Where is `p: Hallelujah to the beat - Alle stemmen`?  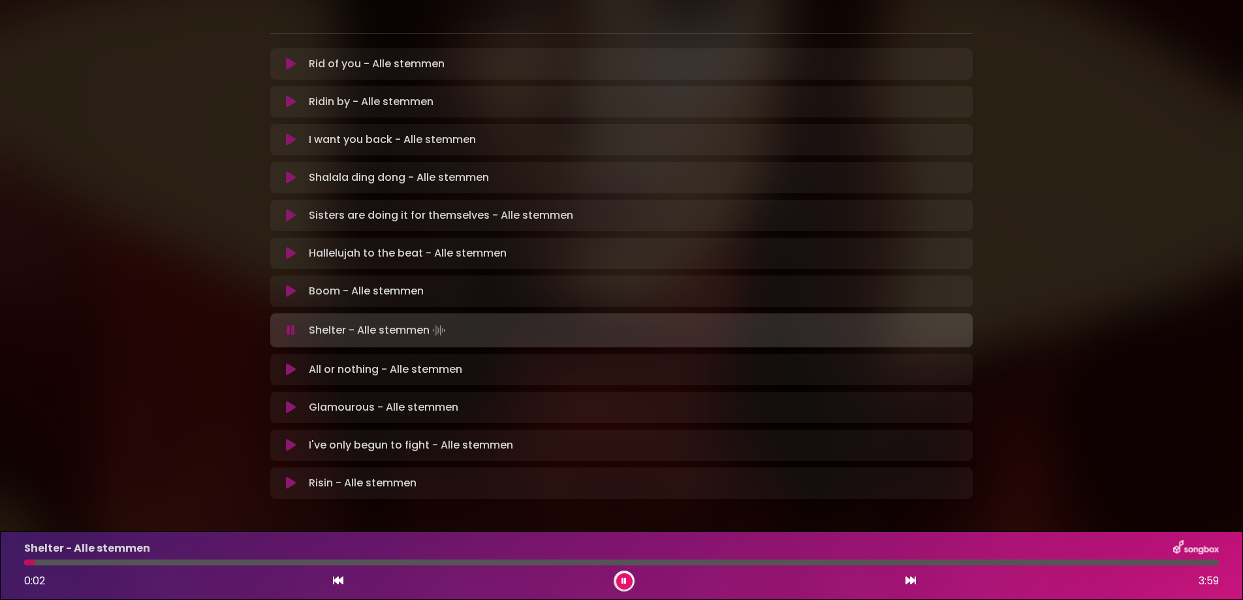
p: Hallelujah to the beat - Alle stemmen is located at coordinates (407, 253).